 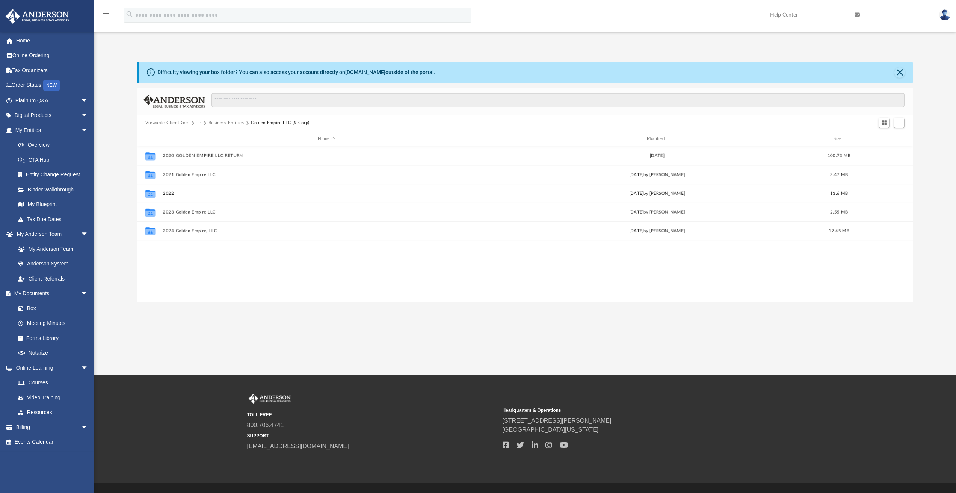 What do you see at coordinates (51, 397) in the screenshot?
I see `a: Video Training` at bounding box center [51, 397].